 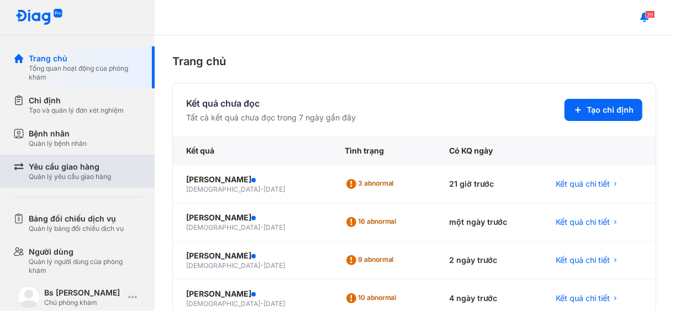 What do you see at coordinates (85, 266) in the screenshot?
I see `div: Quản lý người dùng của phòng khám` at bounding box center [85, 266].